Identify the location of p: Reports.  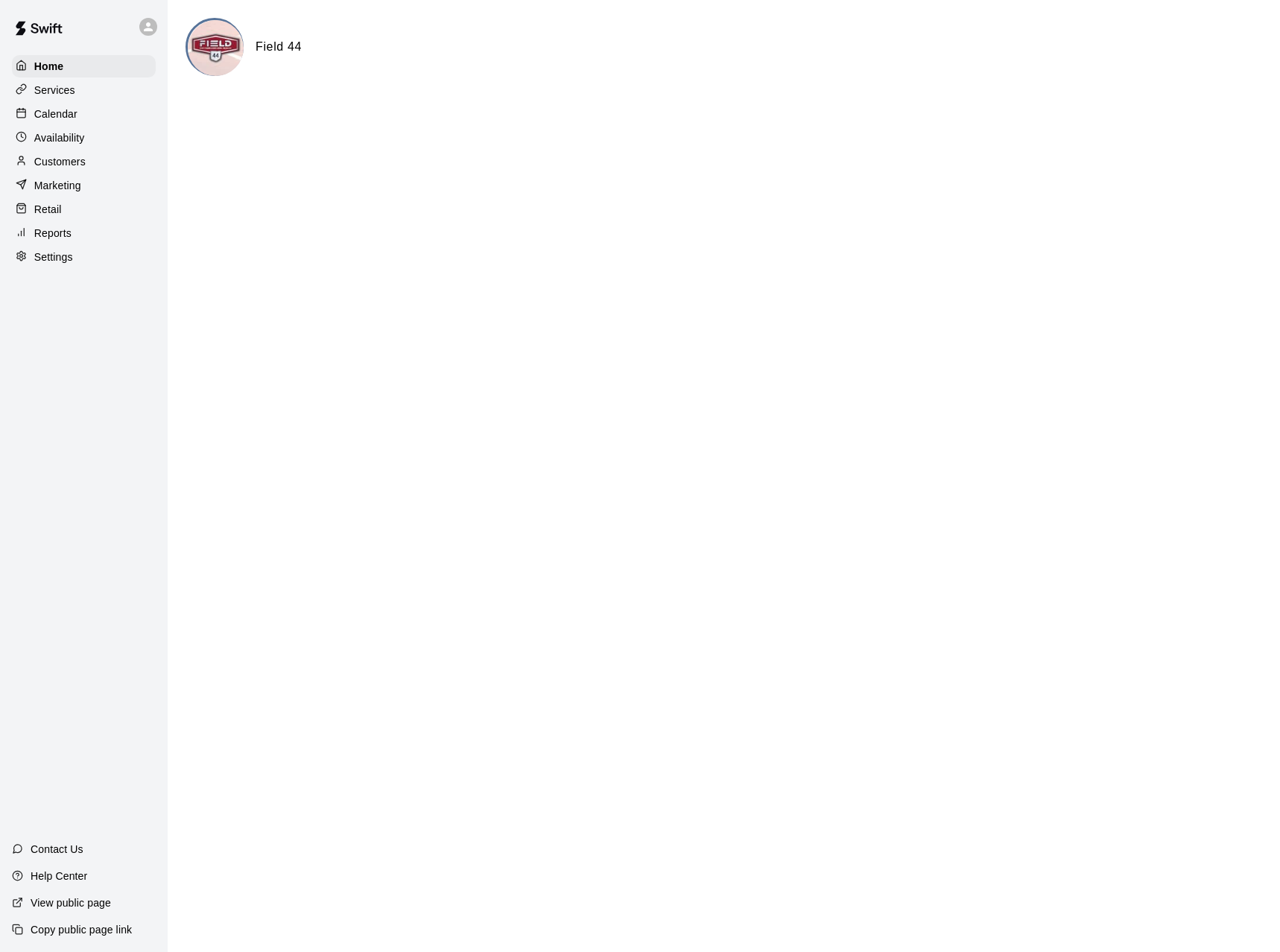
(53, 233).